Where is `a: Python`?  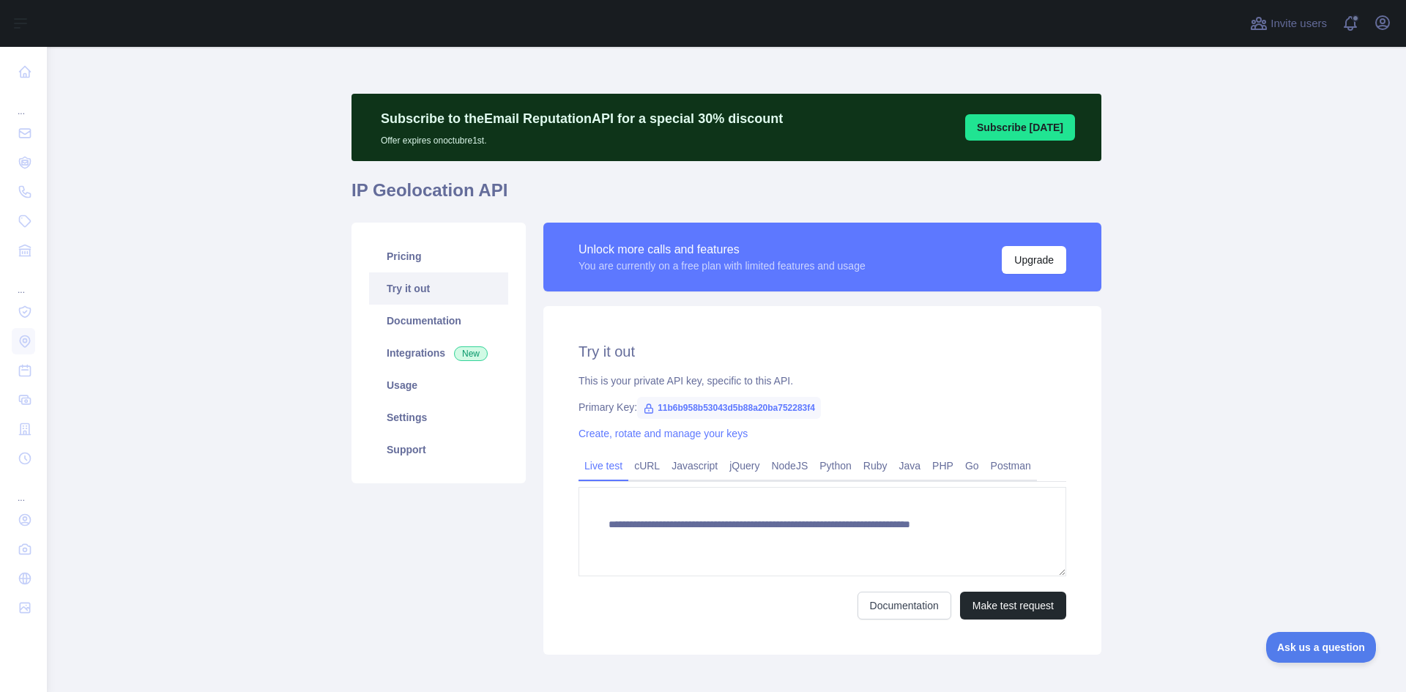 a: Python is located at coordinates (836, 466).